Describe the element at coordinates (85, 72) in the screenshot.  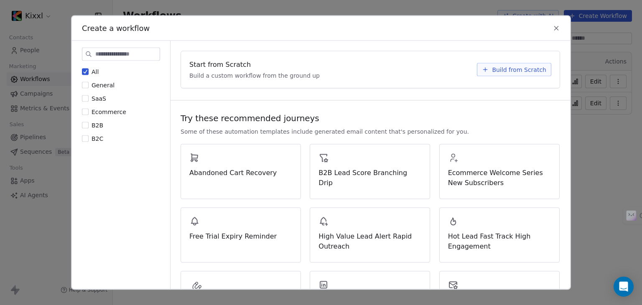
I see `button: All` at that location.